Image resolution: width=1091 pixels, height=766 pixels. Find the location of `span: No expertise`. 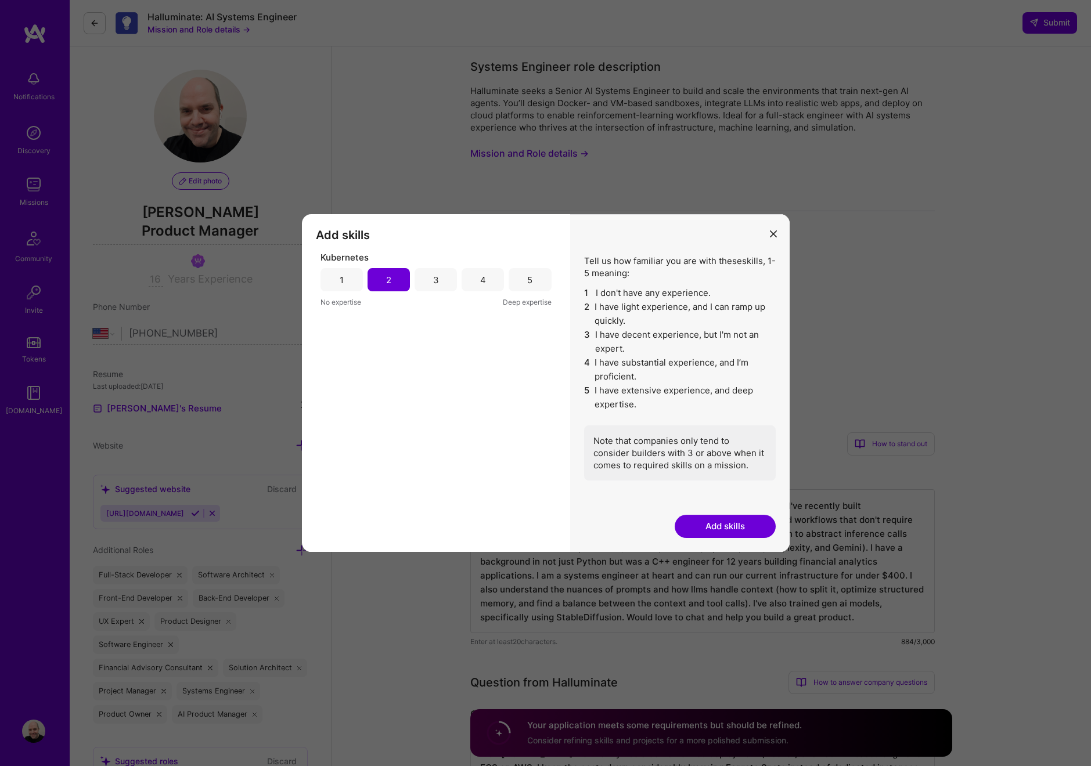

span: No expertise is located at coordinates (341, 302).